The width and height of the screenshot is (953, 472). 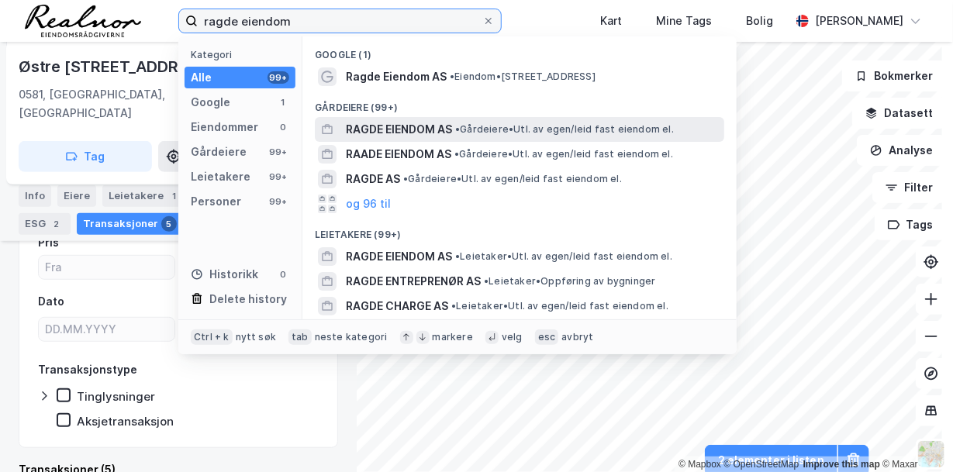 I want to click on div: Personer, so click(x=216, y=202).